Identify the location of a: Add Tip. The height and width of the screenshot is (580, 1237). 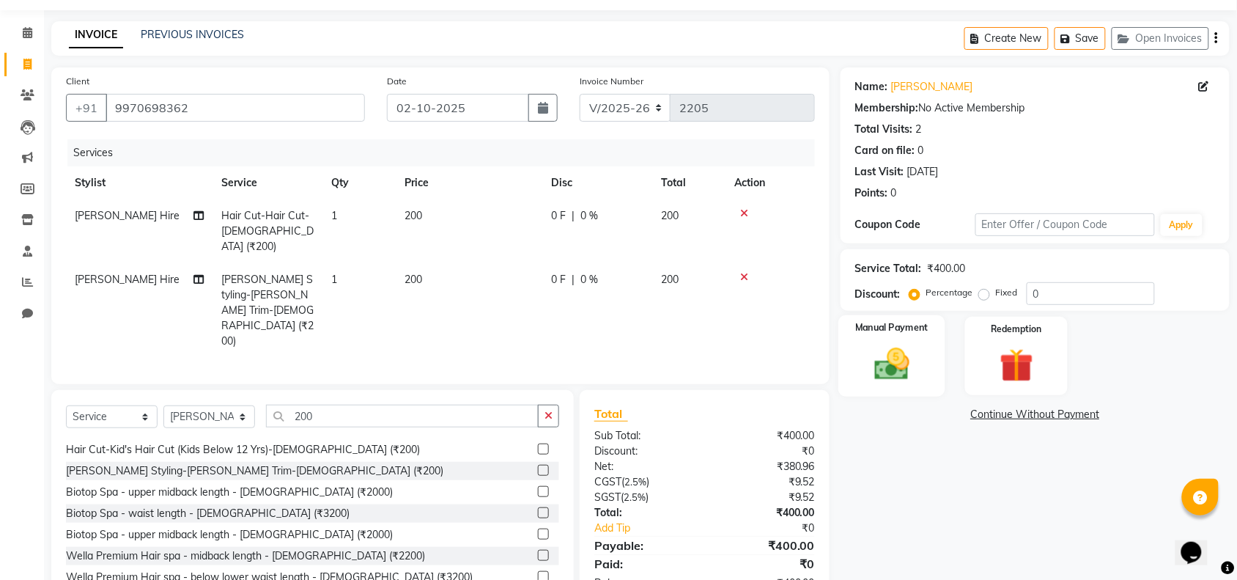
(654, 528).